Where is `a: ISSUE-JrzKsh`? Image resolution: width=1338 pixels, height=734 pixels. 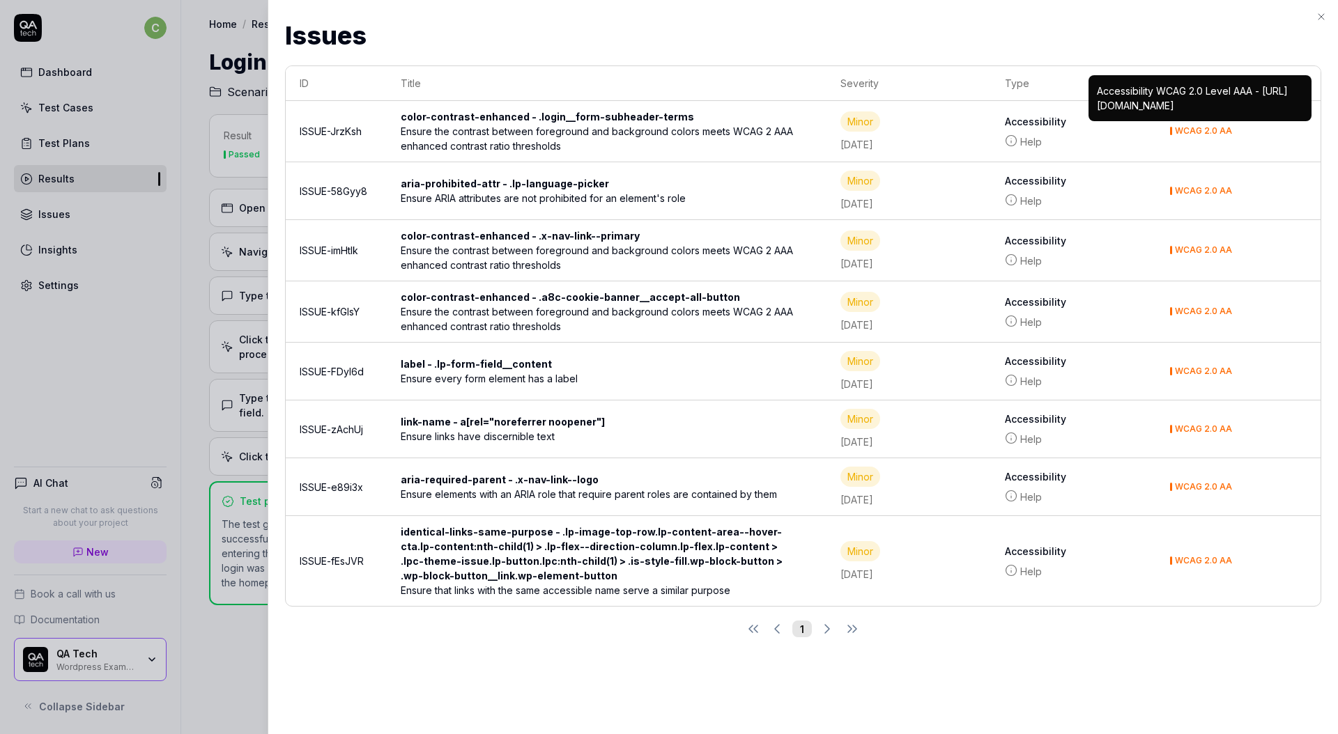 a: ISSUE-JrzKsh is located at coordinates (330, 131).